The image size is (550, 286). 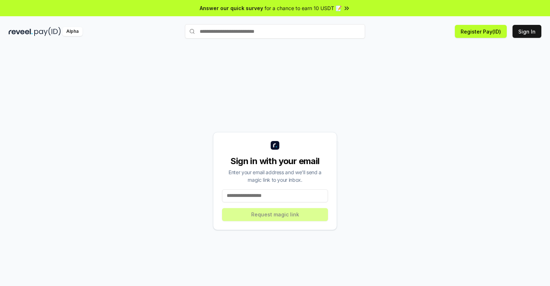 What do you see at coordinates (275, 161) in the screenshot?
I see `div: Sign in with your email` at bounding box center [275, 161].